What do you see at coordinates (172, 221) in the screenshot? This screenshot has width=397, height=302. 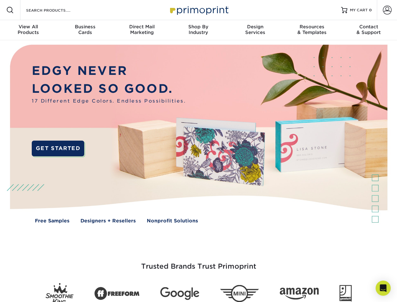 I see `a: Nonprofit Solutions` at bounding box center [172, 221].